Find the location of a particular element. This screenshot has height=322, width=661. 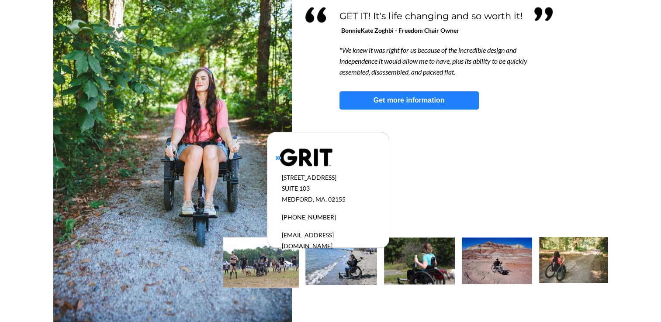

span: BonnieKate Zoghbi - Freedom Chair Owner is located at coordinates (400, 30).